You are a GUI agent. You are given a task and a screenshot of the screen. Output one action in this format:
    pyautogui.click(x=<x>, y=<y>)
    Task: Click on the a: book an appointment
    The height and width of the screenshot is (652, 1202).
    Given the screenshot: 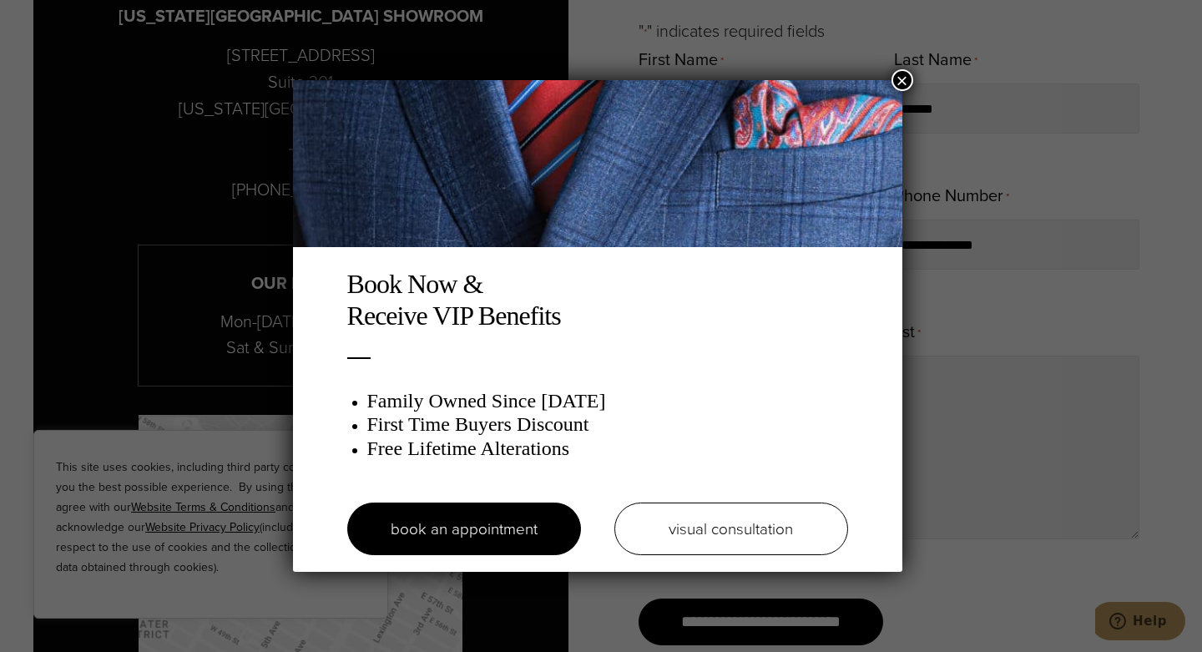 What is the action you would take?
    pyautogui.click(x=464, y=529)
    